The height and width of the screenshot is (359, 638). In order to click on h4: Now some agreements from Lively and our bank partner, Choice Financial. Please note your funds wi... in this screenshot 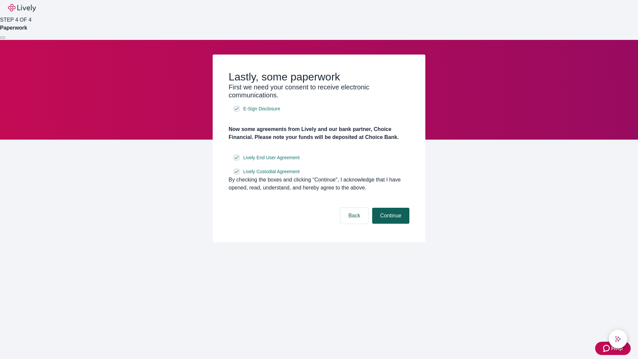, I will do `click(319, 133)`.